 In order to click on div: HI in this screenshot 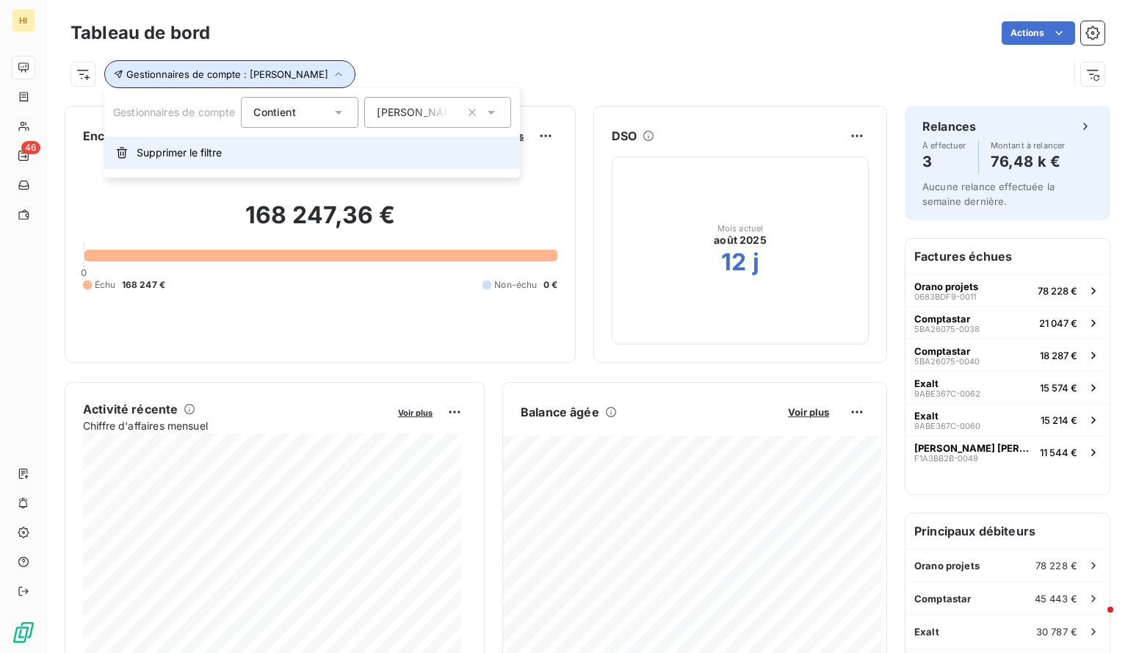, I will do `click(23, 21)`.